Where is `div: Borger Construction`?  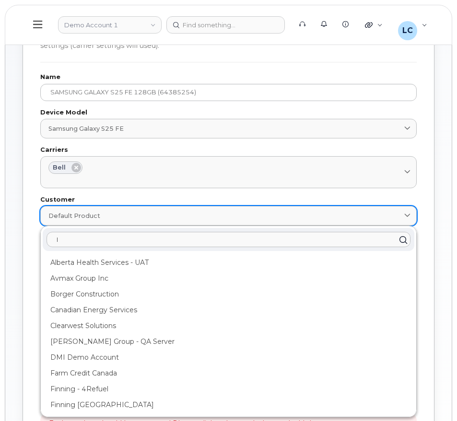 div: Borger Construction is located at coordinates (228, 294).